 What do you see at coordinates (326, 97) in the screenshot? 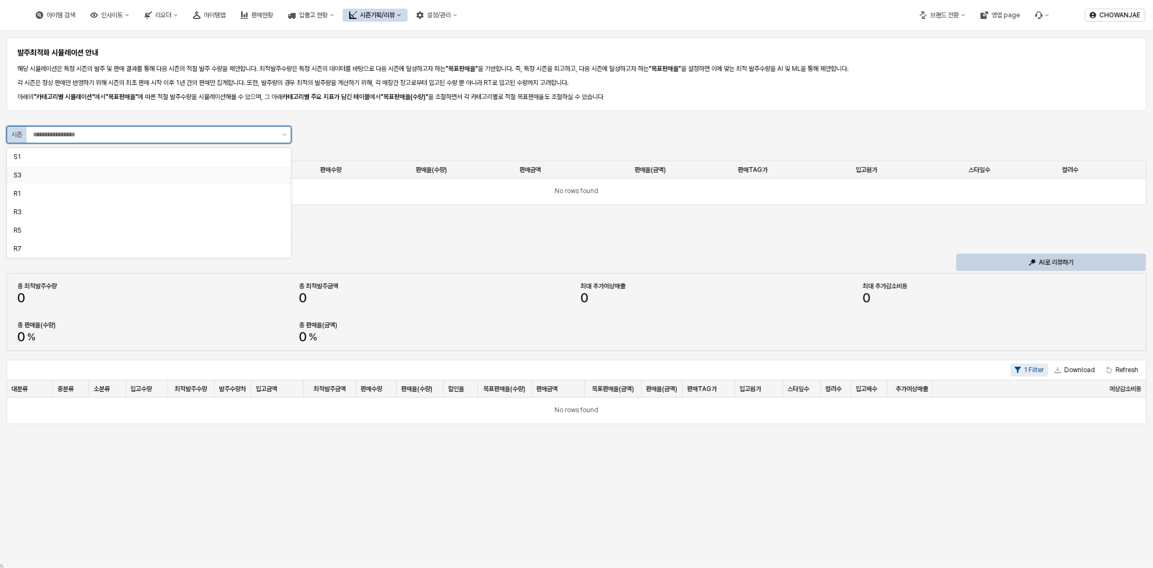
I see `b: 카테고리별 주요 지표가 담긴 테이블` at bounding box center [326, 97].